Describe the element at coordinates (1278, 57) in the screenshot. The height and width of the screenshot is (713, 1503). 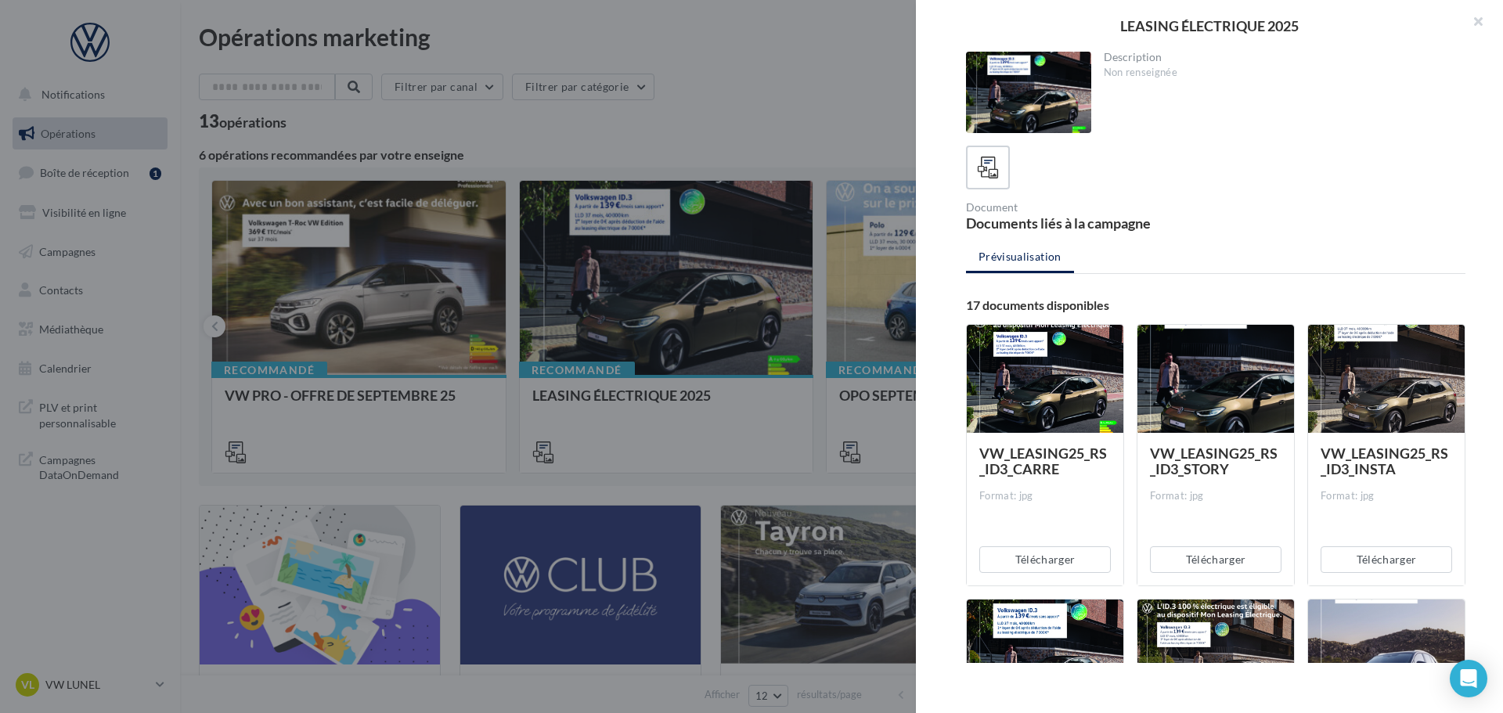
I see `div: Description` at that location.